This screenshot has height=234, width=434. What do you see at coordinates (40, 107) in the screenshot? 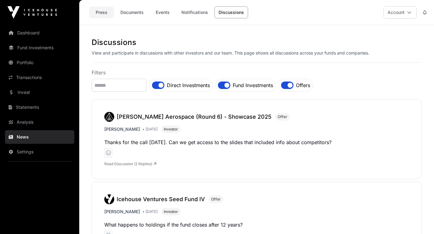
I see `a: Statements` at bounding box center [40, 107].